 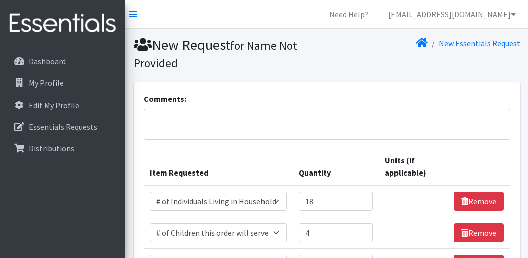 I want to click on p: Distributions, so click(x=51, y=148).